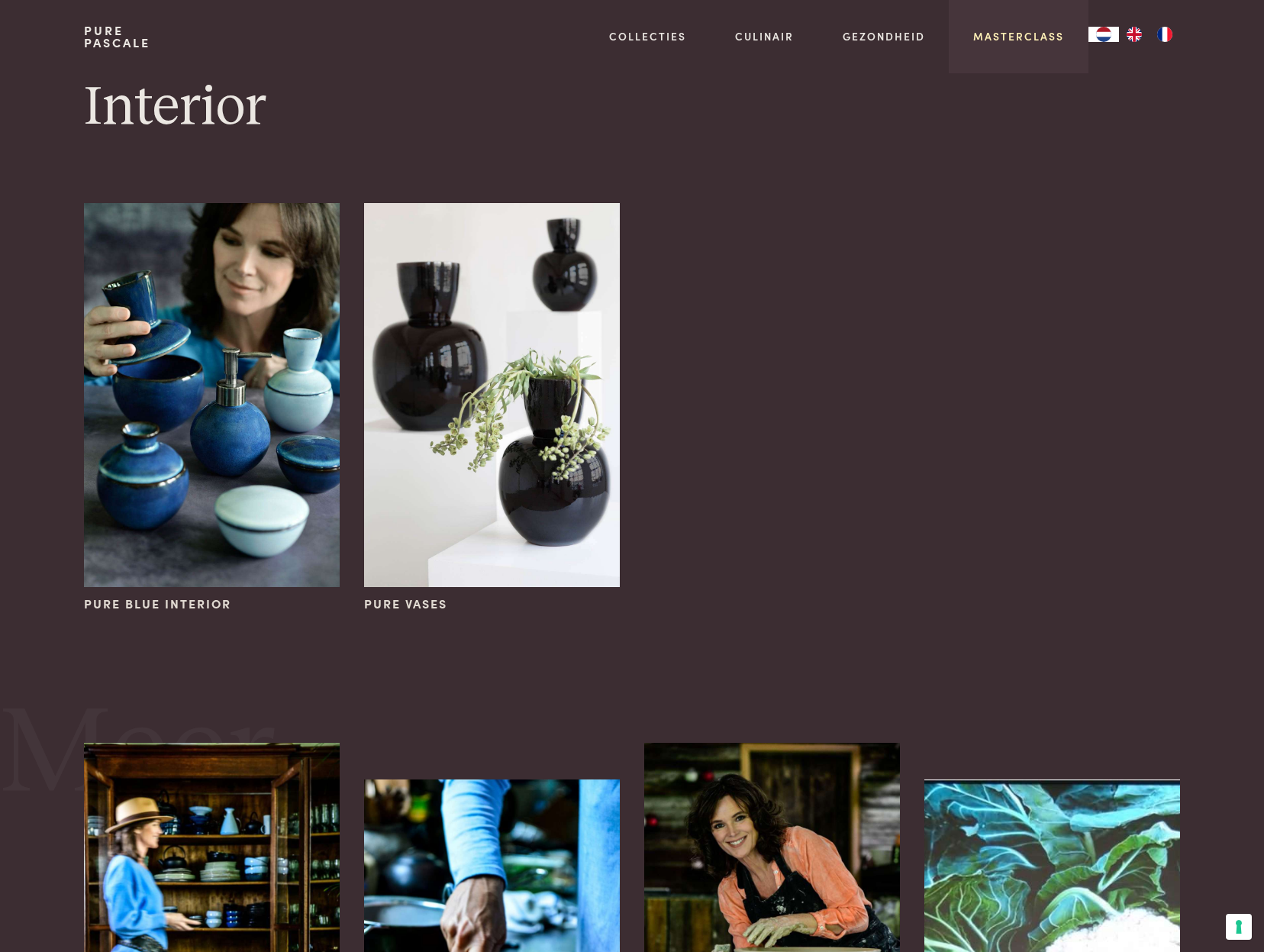 This screenshot has height=952, width=1264. I want to click on a: FR, so click(1165, 34).